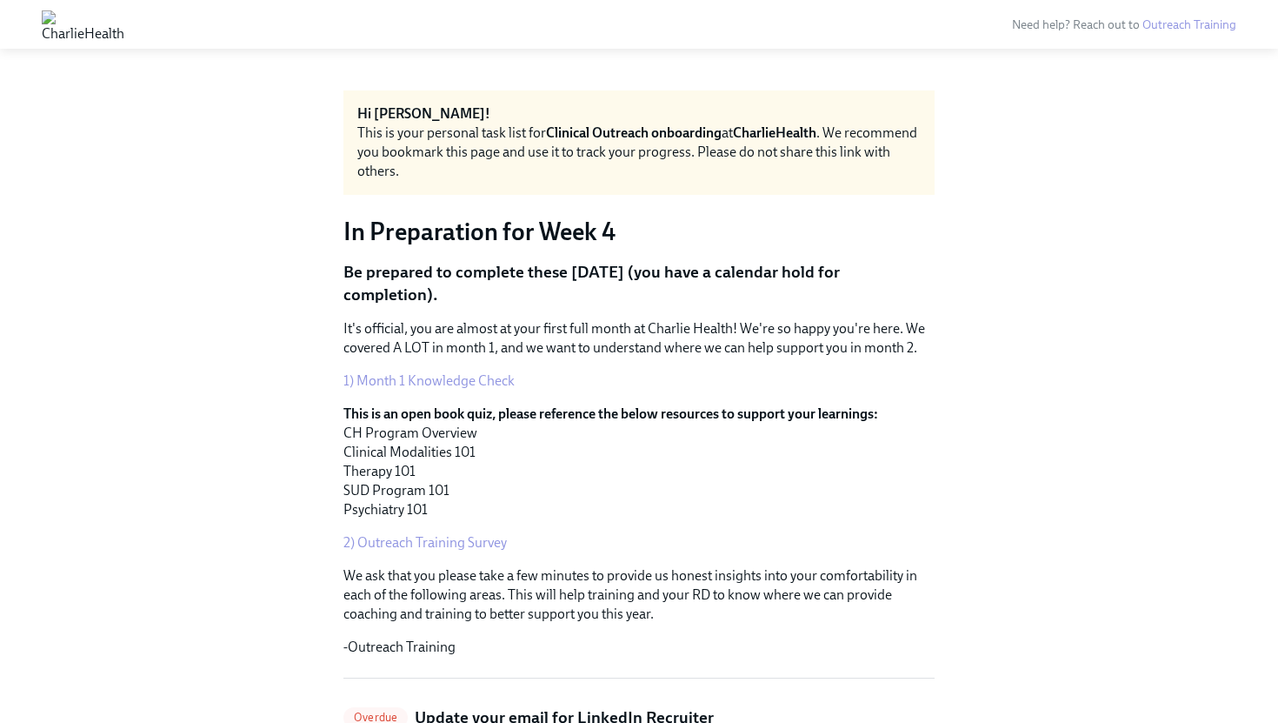  Describe the element at coordinates (639, 231) in the screenshot. I see `h3: In Preparation for Week 4` at that location.